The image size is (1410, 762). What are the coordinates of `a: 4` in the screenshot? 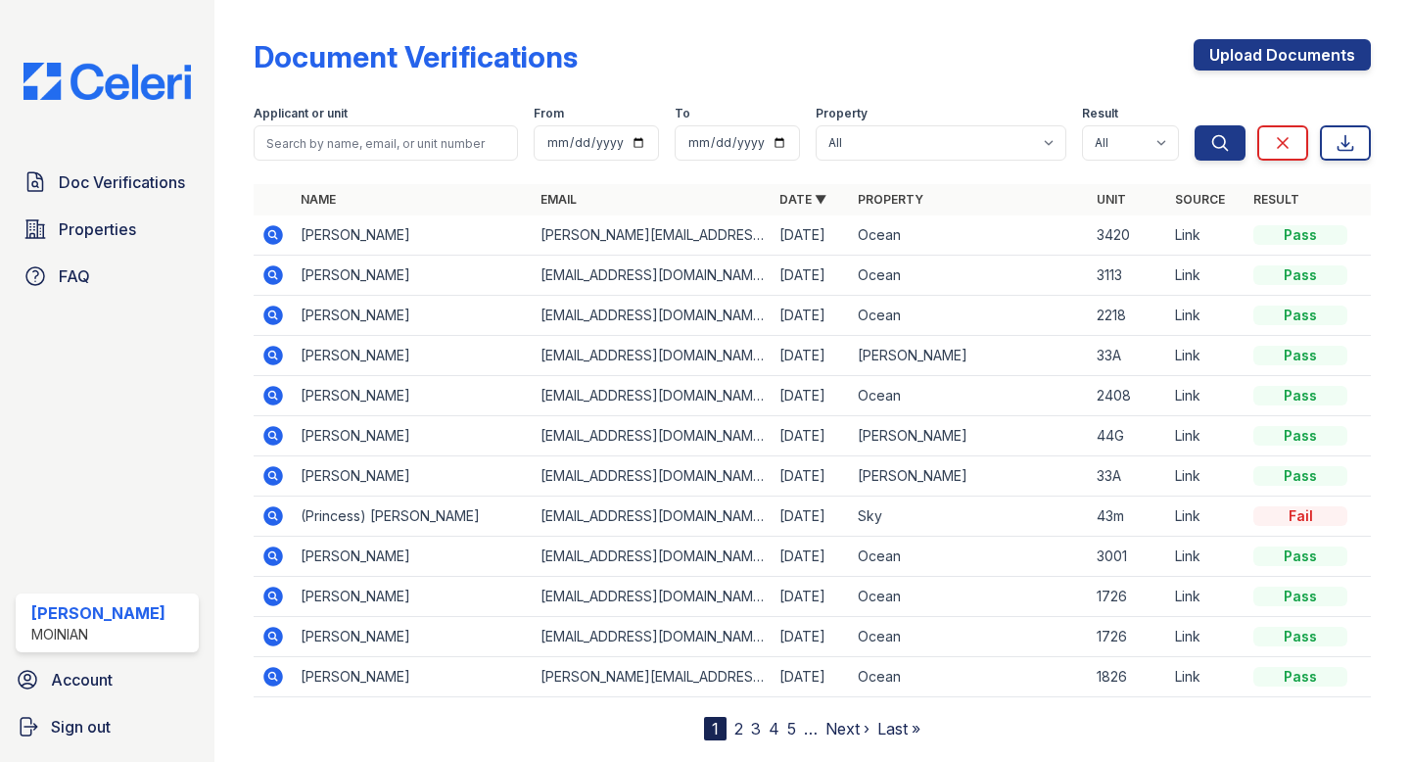 It's located at (773, 728).